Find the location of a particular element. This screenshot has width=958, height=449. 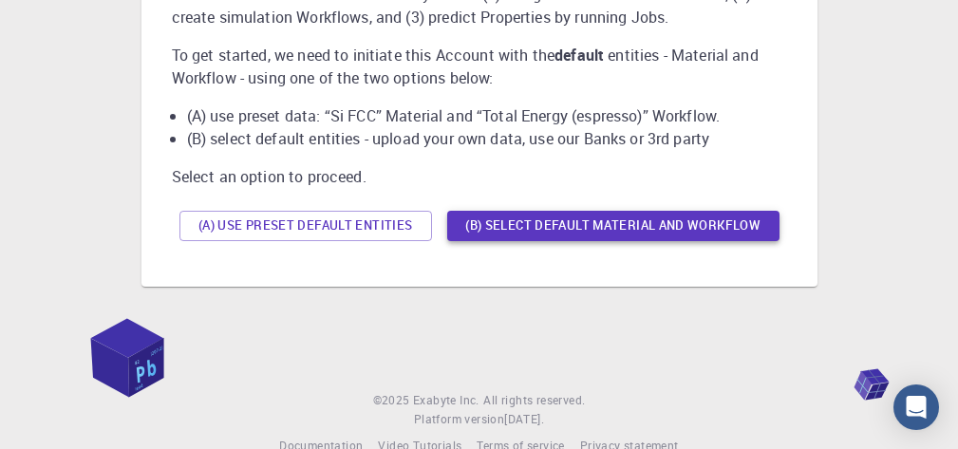

span: All rights reserved. is located at coordinates (534, 401).